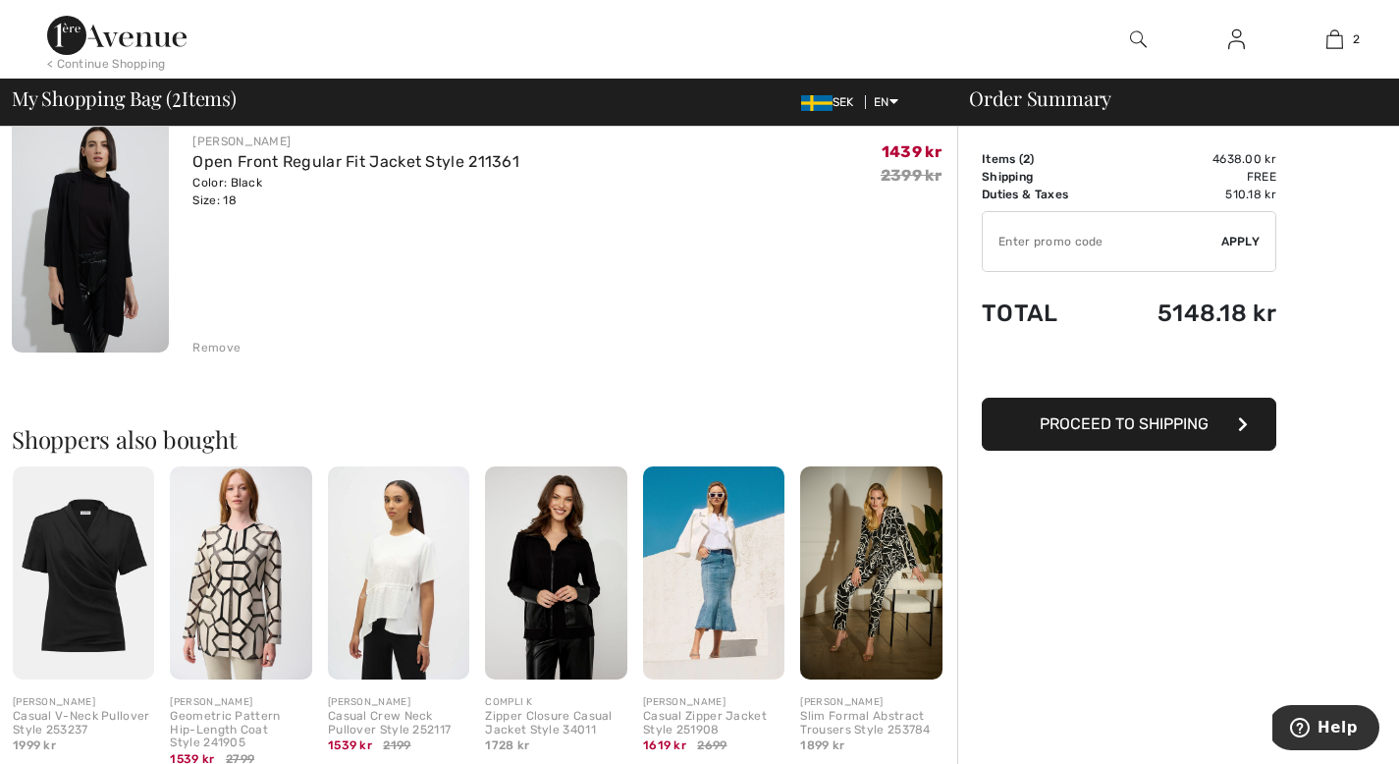 The width and height of the screenshot is (1399, 764). I want to click on a: 2, so click(1334, 39).